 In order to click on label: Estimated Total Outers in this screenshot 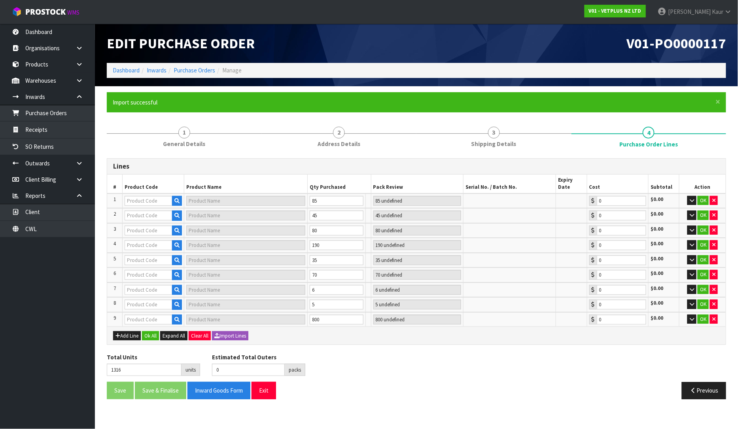, I will do `click(244, 357)`.